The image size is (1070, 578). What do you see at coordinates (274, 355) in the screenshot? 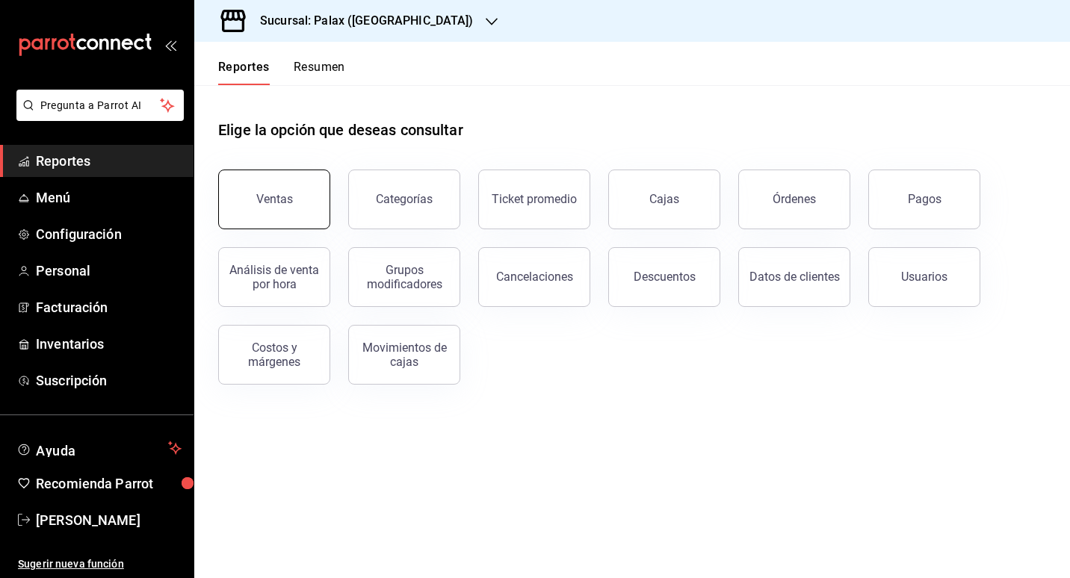
I see `button: Costos y márgenes` at bounding box center [274, 355].